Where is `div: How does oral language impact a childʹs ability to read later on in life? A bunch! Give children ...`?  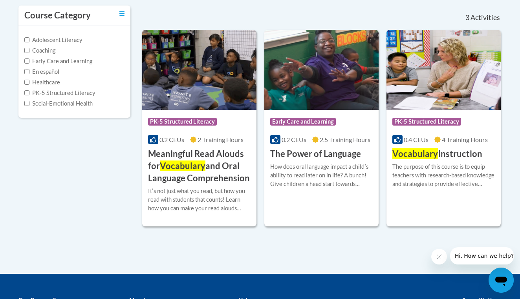 div: How does oral language impact a childʹs ability to read later on in life? A bunch! Give children ... is located at coordinates (321, 175).